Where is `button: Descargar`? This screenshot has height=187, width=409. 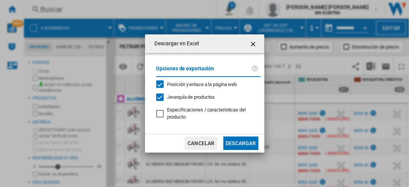
button: Descargar is located at coordinates (241, 143).